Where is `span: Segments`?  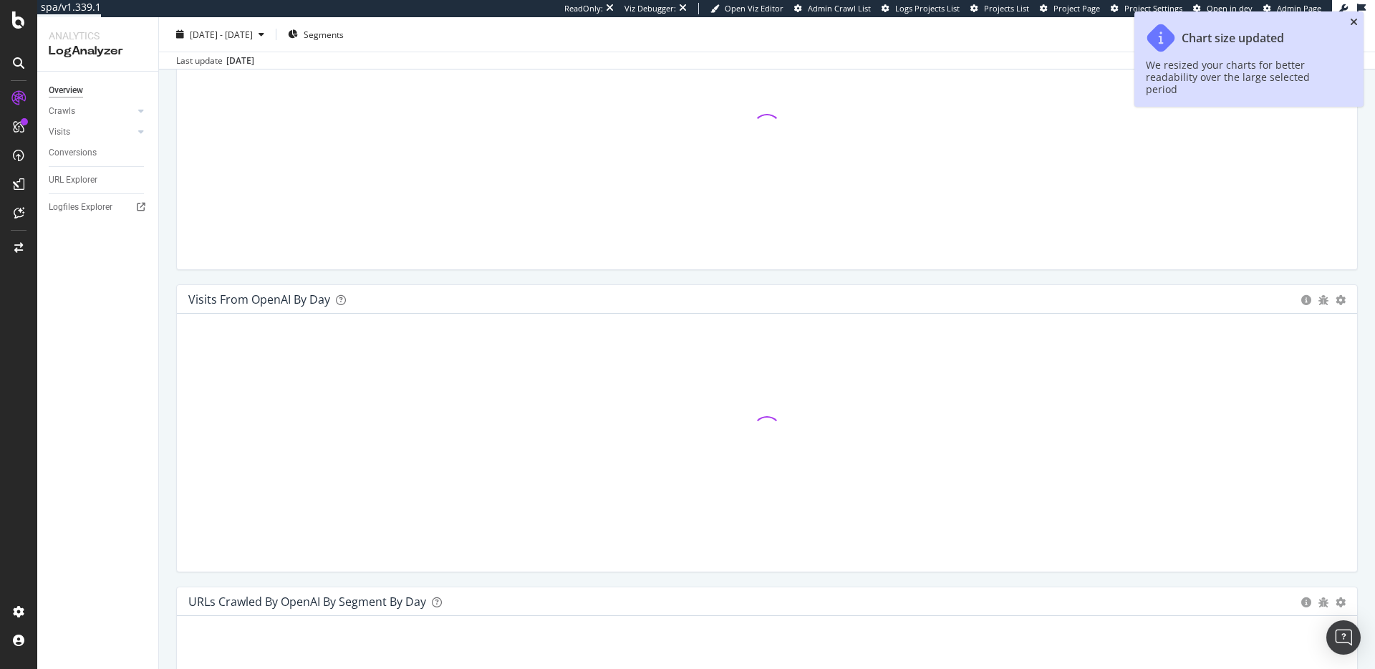
span: Segments is located at coordinates (324, 34).